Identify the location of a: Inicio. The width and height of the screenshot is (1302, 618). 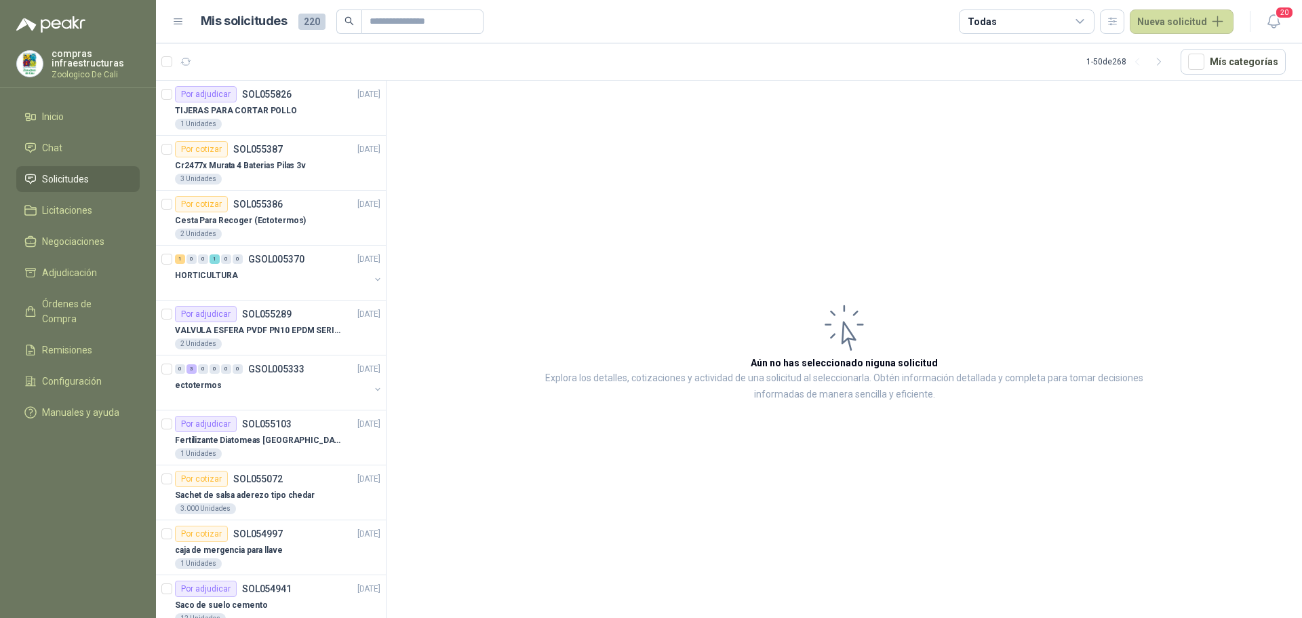
(78, 117).